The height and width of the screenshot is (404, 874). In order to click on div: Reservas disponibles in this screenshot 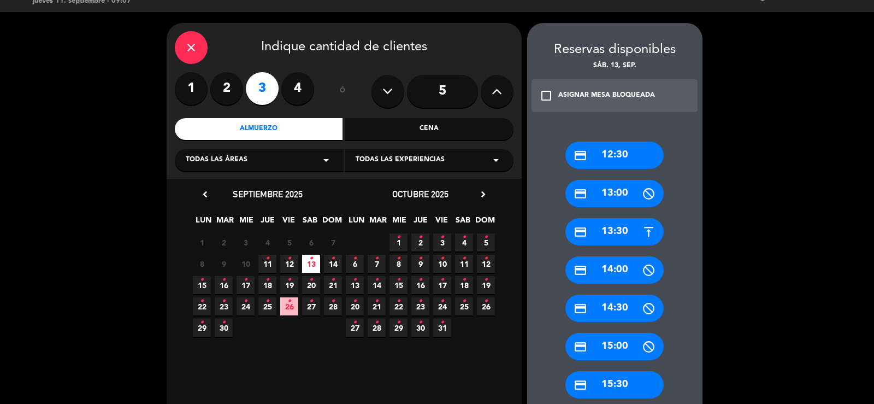, I will do `click(614, 50)`.